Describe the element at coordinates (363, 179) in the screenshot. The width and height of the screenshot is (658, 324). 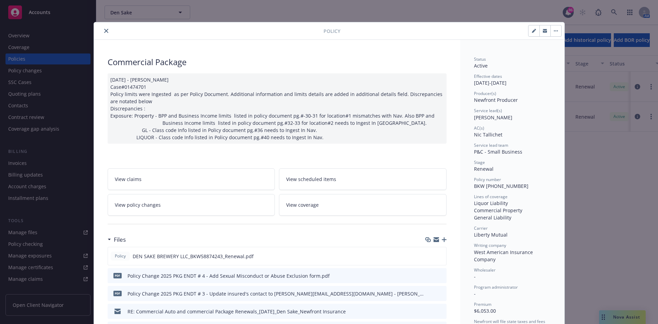
I see `a: View scheduled items` at that location.